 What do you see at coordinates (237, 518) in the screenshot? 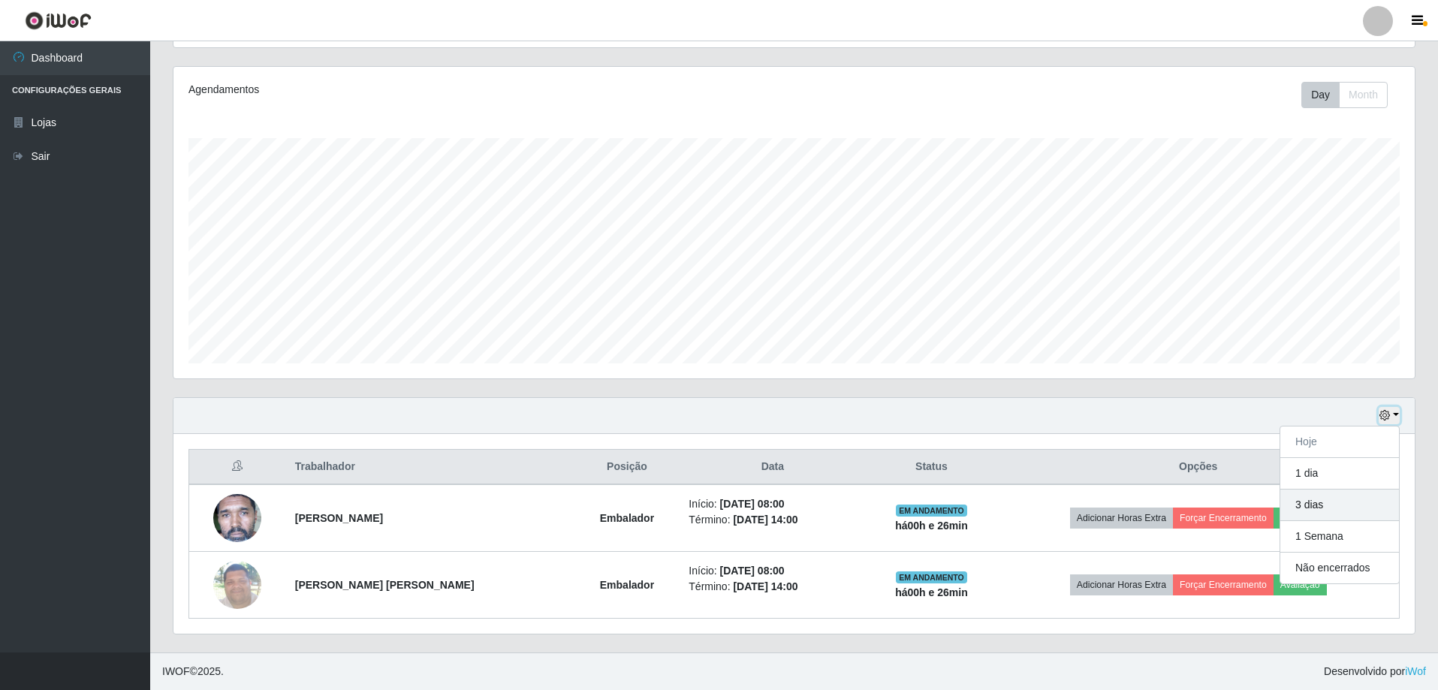
I see `img: 1672757471679.jpeg` at bounding box center [237, 518].